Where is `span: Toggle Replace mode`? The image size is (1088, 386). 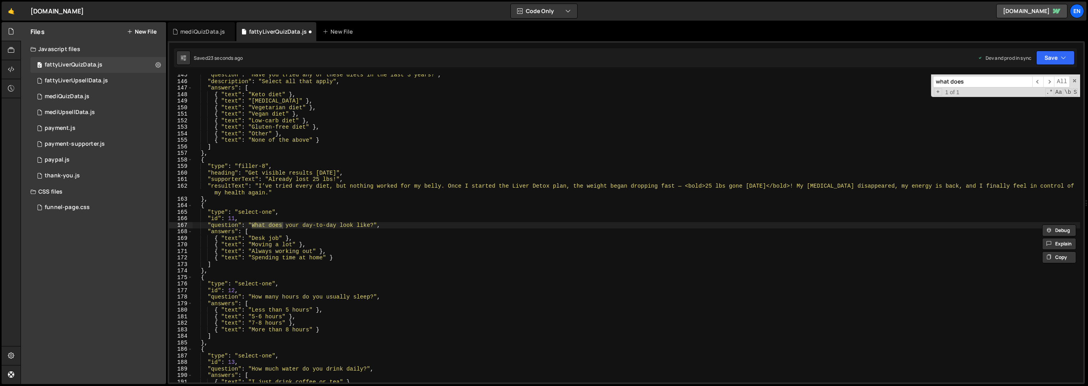 span: Toggle Replace mode is located at coordinates (938, 92).